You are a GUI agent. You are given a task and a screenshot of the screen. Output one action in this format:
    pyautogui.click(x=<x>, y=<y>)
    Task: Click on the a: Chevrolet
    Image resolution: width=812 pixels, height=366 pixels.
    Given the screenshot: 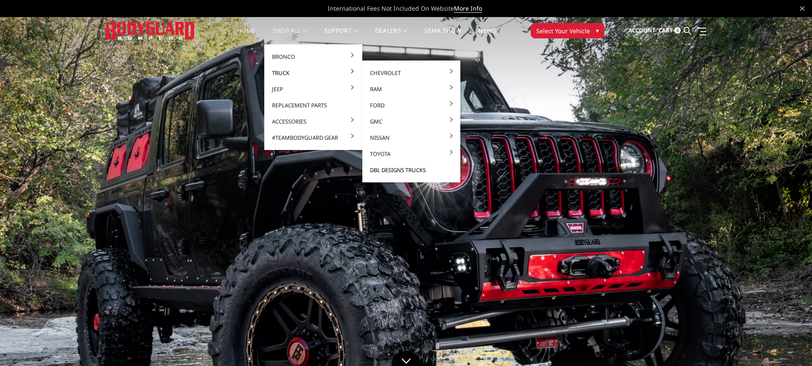 What is the action you would take?
    pyautogui.click(x=411, y=73)
    